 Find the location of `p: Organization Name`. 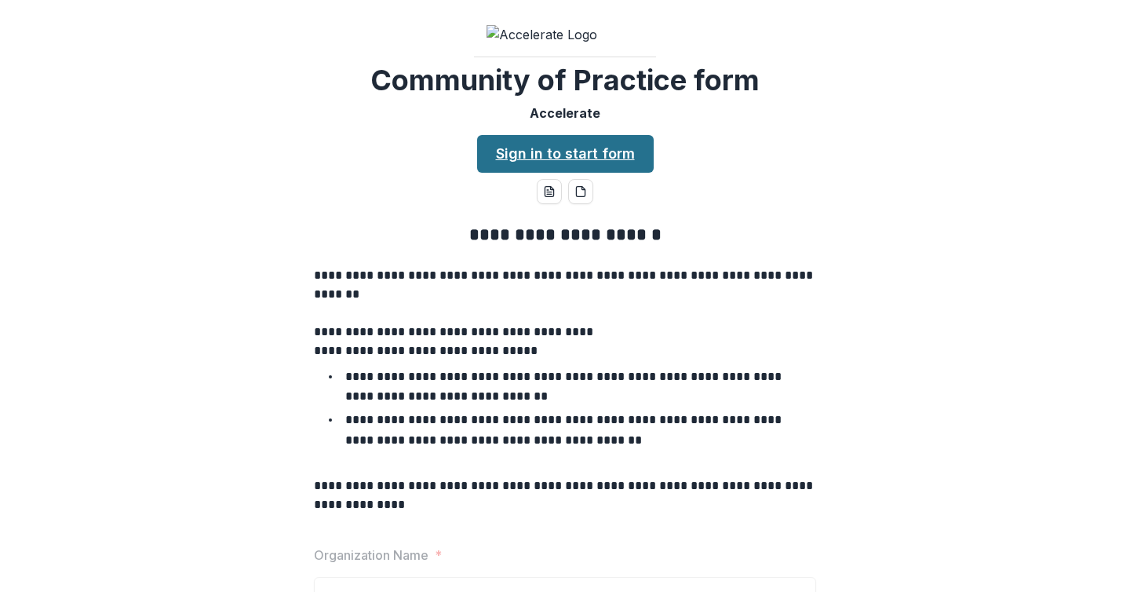

p: Organization Name is located at coordinates (371, 555).